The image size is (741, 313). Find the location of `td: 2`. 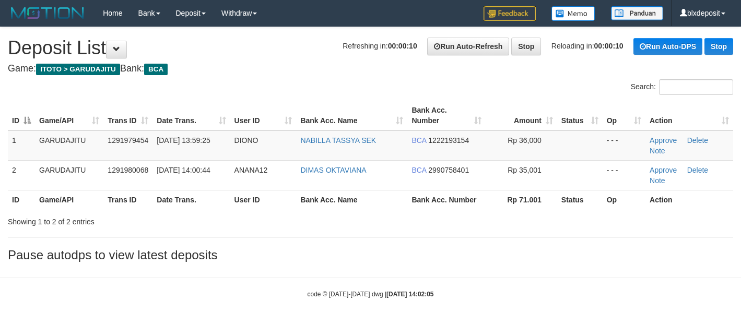

td: 2 is located at coordinates (21, 175).